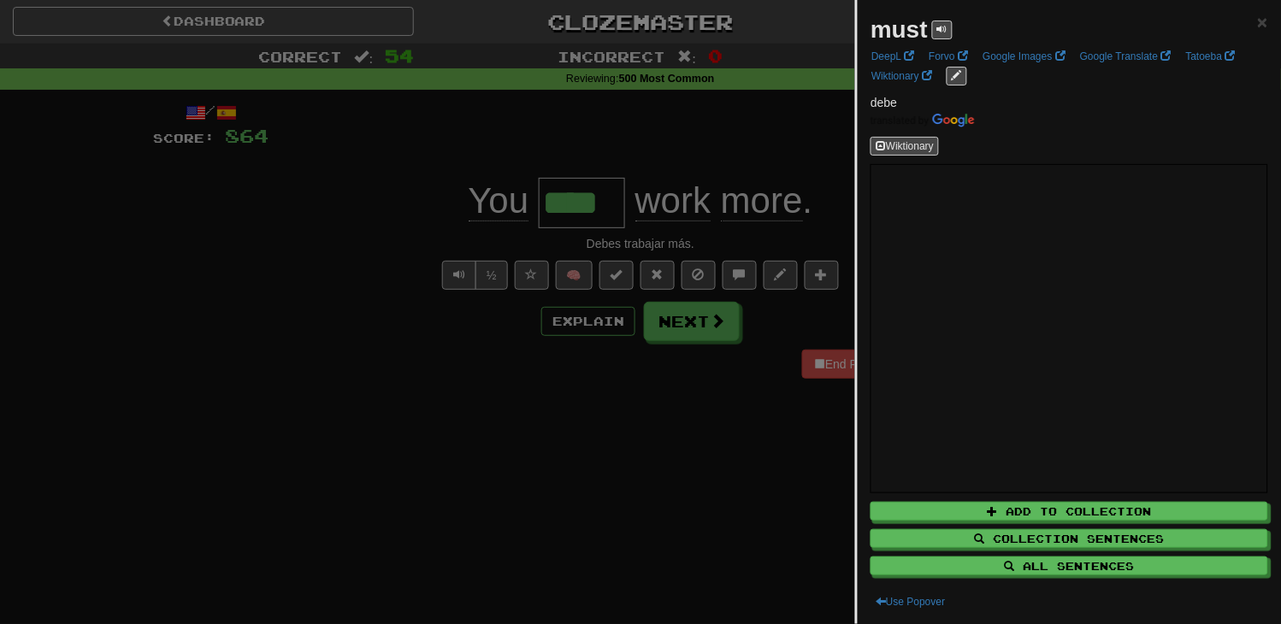 The height and width of the screenshot is (624, 1281). What do you see at coordinates (1069, 539) in the screenshot?
I see `button: Collection Sentences` at bounding box center [1069, 539].